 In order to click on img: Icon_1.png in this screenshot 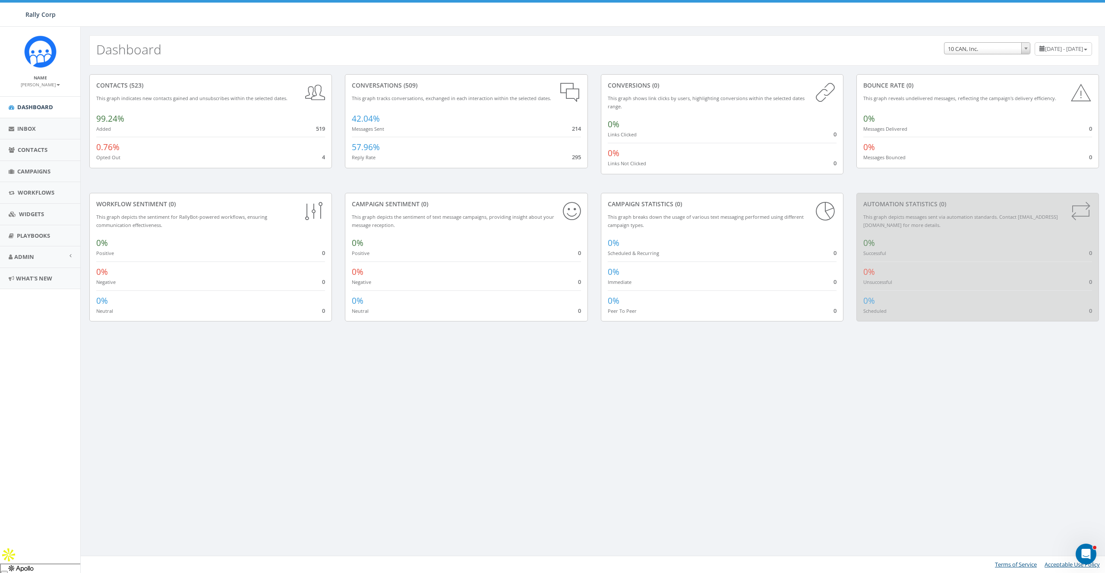, I will do `click(40, 51)`.